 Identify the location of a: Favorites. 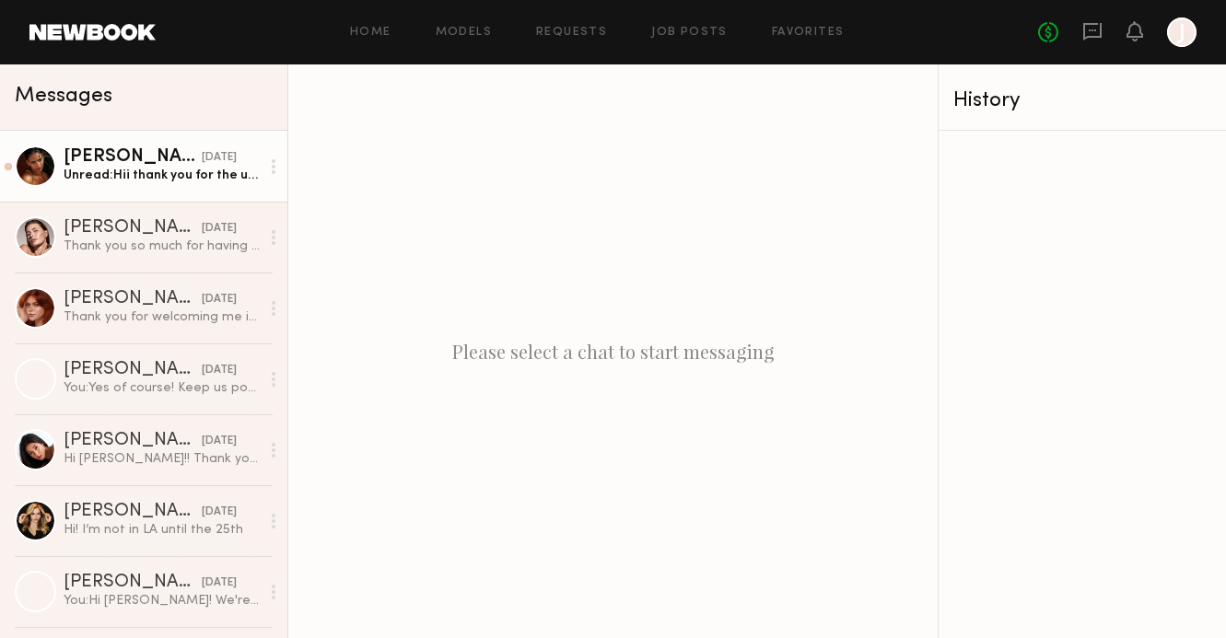
(808, 32).